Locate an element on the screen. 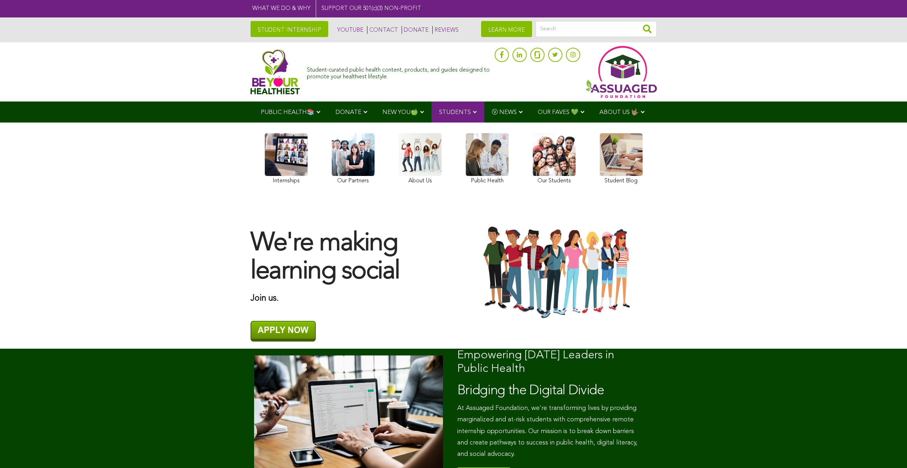 The image size is (907, 468). a: CONTACT is located at coordinates (383, 30).